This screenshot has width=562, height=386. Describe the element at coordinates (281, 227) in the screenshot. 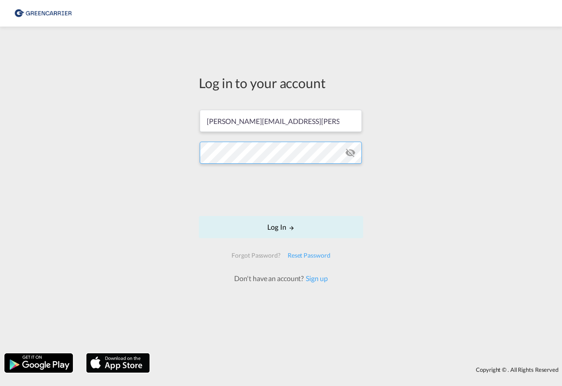

I see `button: LOGIN` at that location.